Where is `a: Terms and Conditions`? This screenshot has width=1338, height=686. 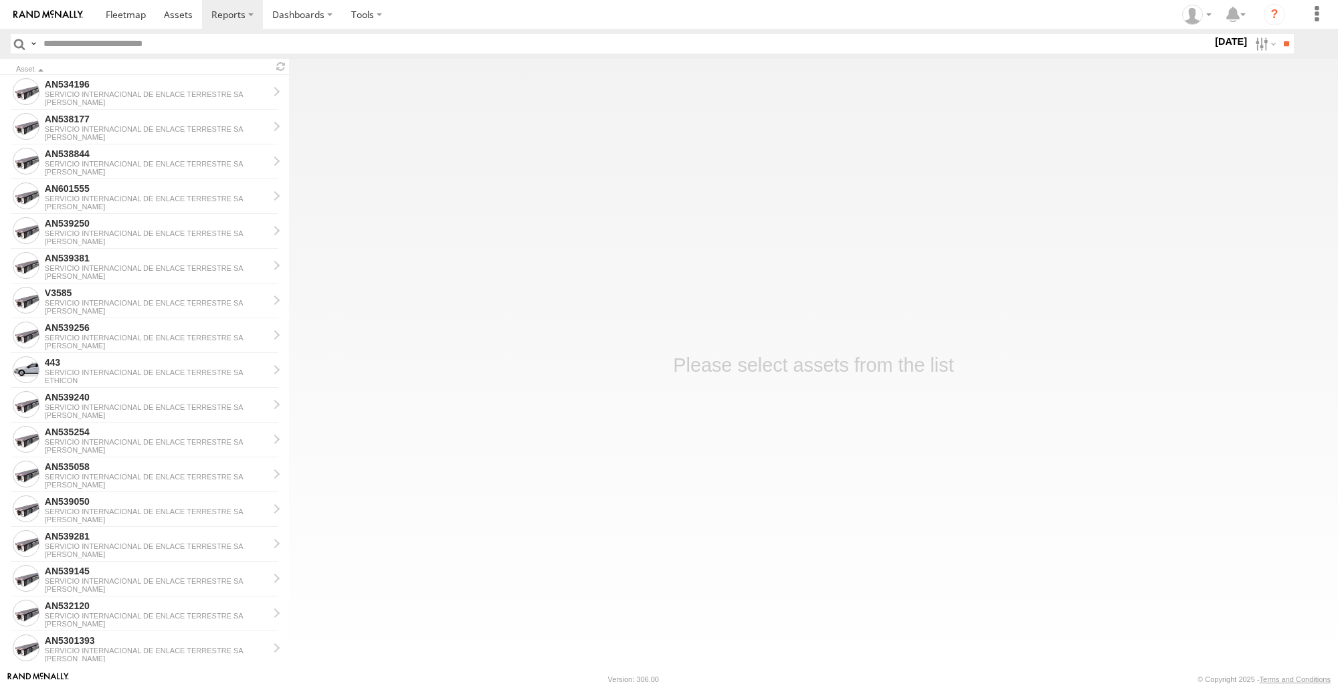
a: Terms and Conditions is located at coordinates (1295, 680).